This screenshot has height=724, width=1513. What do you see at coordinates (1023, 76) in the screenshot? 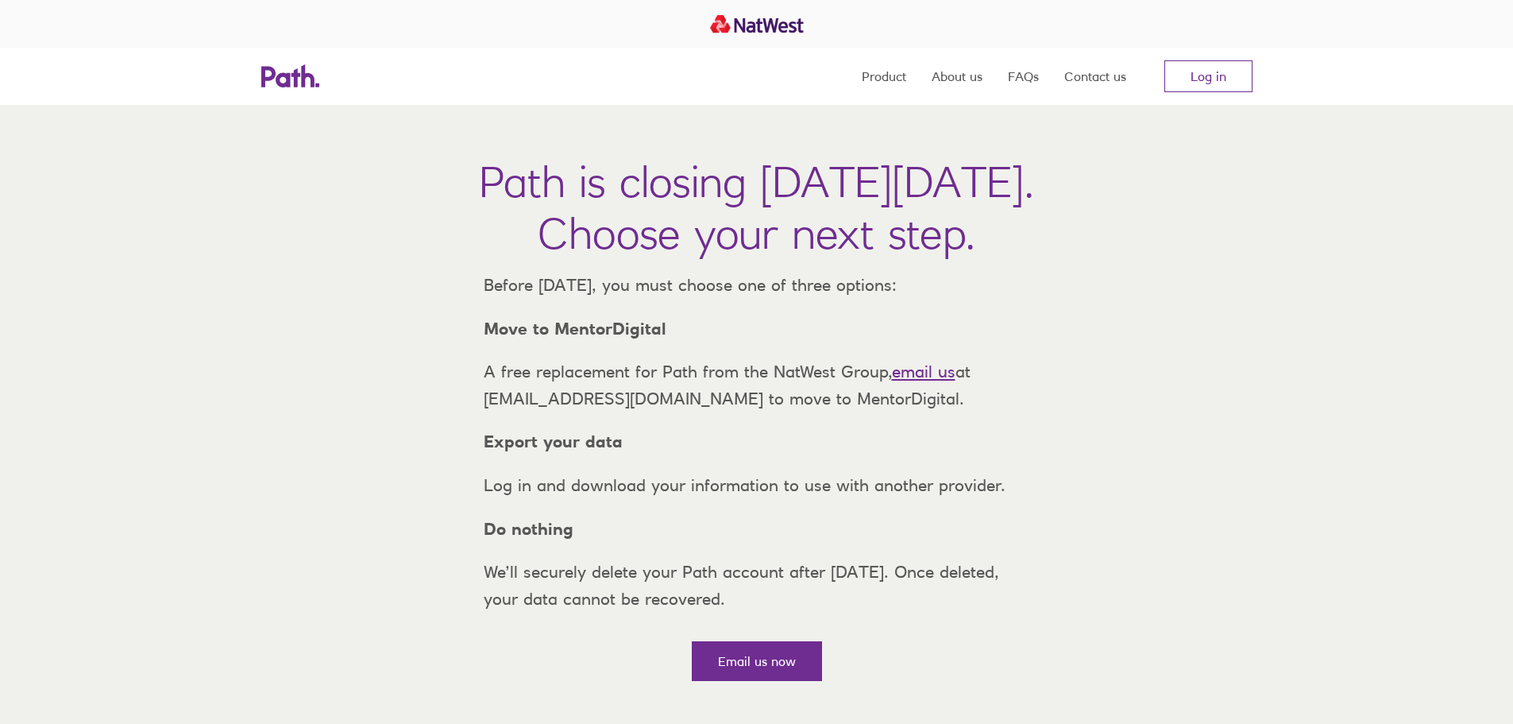
I see `a: FAQs` at bounding box center [1023, 76].